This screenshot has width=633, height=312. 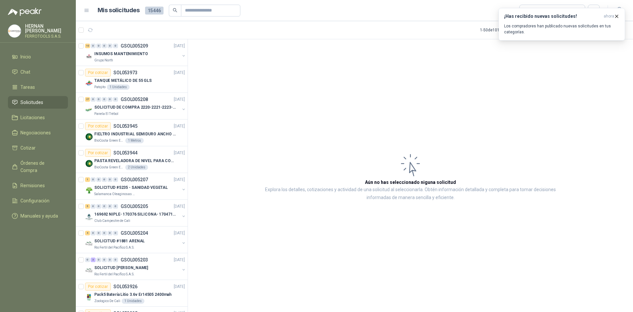 What do you see at coordinates (38, 167) in the screenshot?
I see `a: Órdenes de Compra` at bounding box center [38, 167].